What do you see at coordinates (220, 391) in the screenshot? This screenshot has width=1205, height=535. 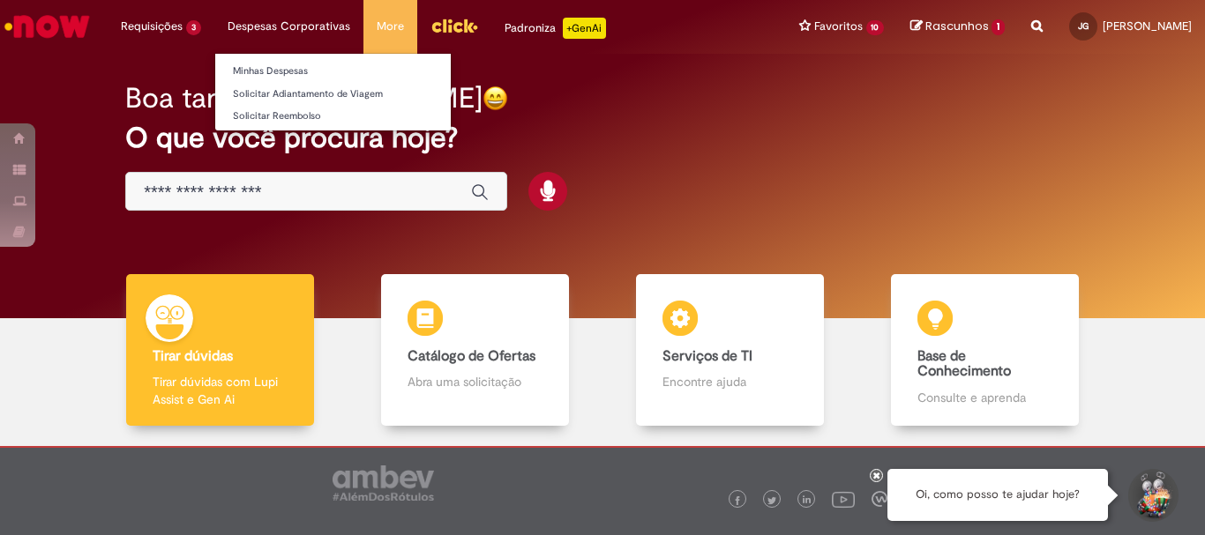 I see `p: Tirar dúvidas com Lupi Assist e Gen Ai` at bounding box center [220, 391].